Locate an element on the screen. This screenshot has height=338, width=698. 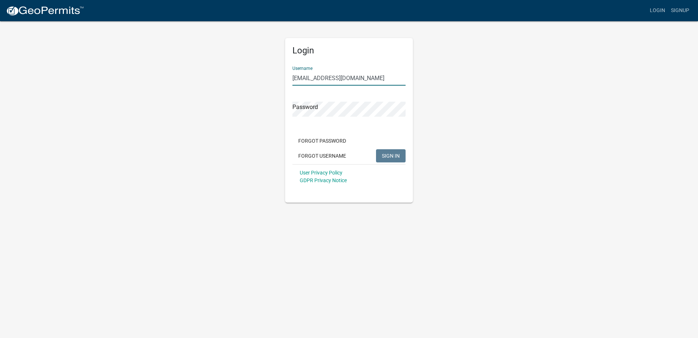
a: Login is located at coordinates (658, 11).